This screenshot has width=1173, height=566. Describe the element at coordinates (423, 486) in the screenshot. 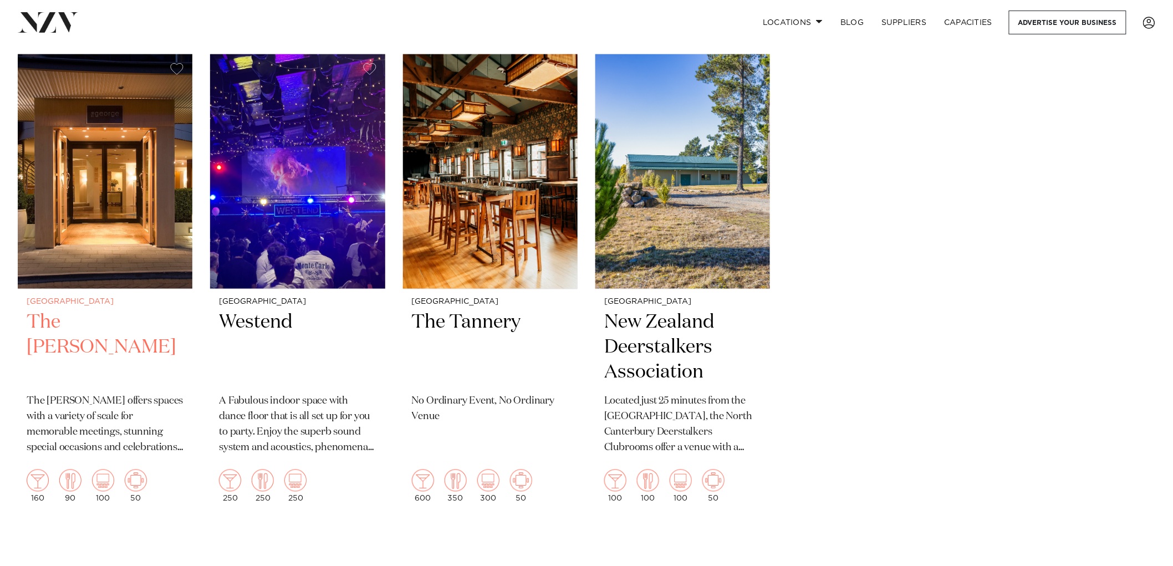

I see `div: 600` at that location.